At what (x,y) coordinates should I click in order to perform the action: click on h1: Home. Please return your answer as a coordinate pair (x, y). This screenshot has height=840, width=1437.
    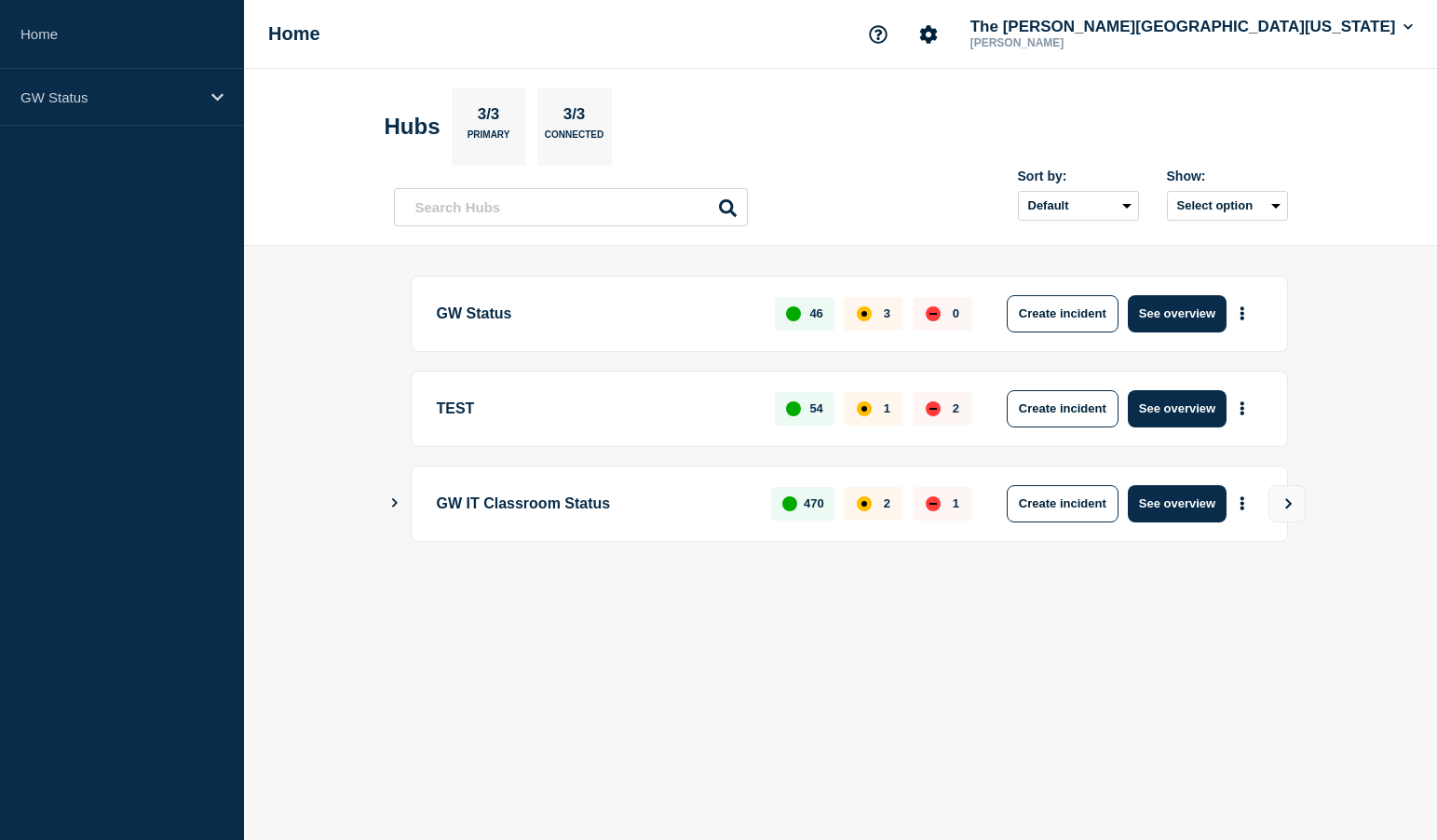
    Looking at the image, I should click on (295, 33).